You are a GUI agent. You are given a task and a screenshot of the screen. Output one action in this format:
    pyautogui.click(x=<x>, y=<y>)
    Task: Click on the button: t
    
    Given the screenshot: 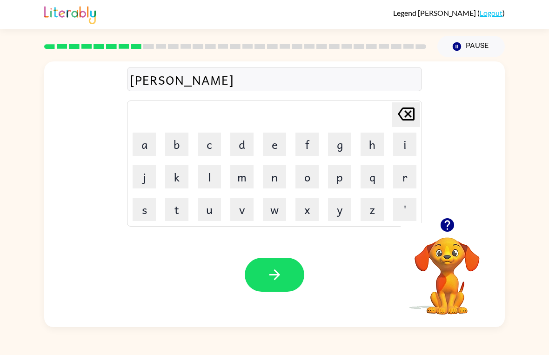 What is the action you would take?
    pyautogui.click(x=177, y=209)
    